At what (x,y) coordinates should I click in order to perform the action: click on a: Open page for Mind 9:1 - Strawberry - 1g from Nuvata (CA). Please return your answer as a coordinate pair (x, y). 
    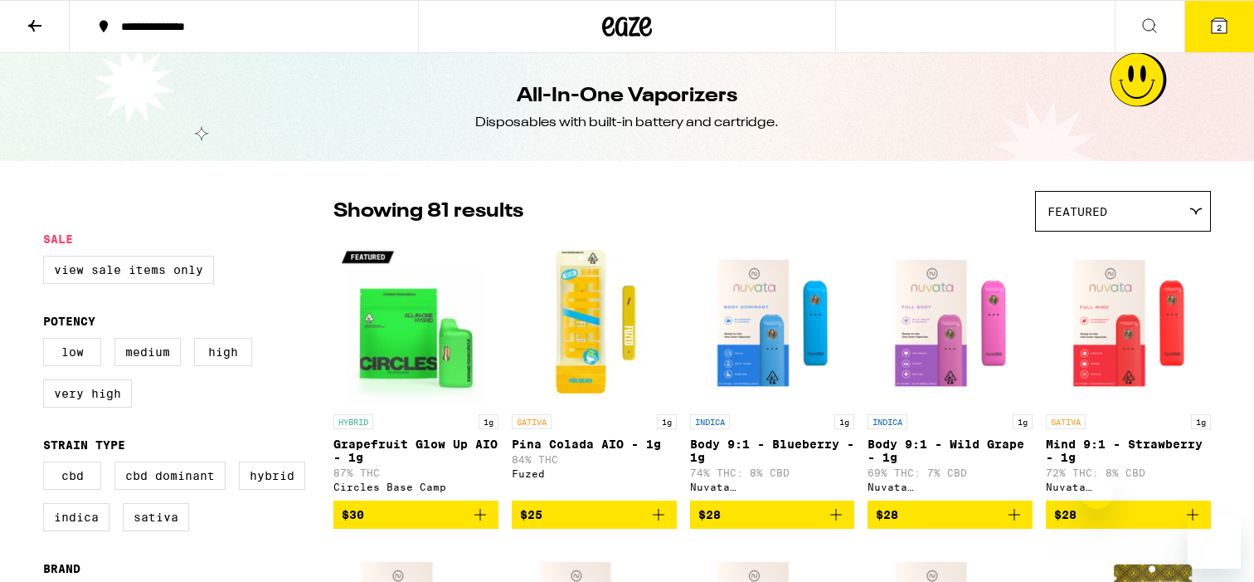
    Looking at the image, I should click on (1128, 370).